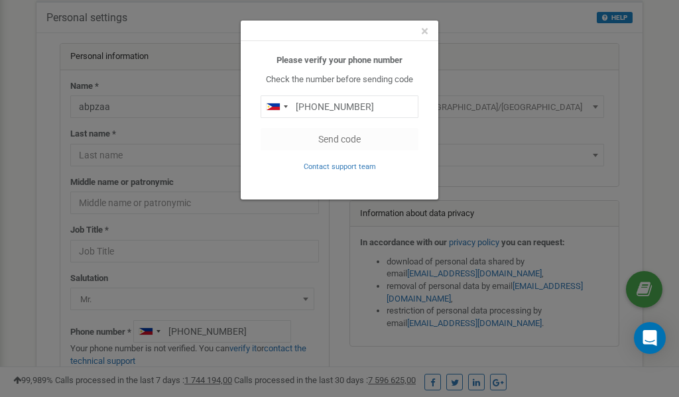 The width and height of the screenshot is (679, 397). Describe the element at coordinates (339, 166) in the screenshot. I see `a: Contact support team` at that location.